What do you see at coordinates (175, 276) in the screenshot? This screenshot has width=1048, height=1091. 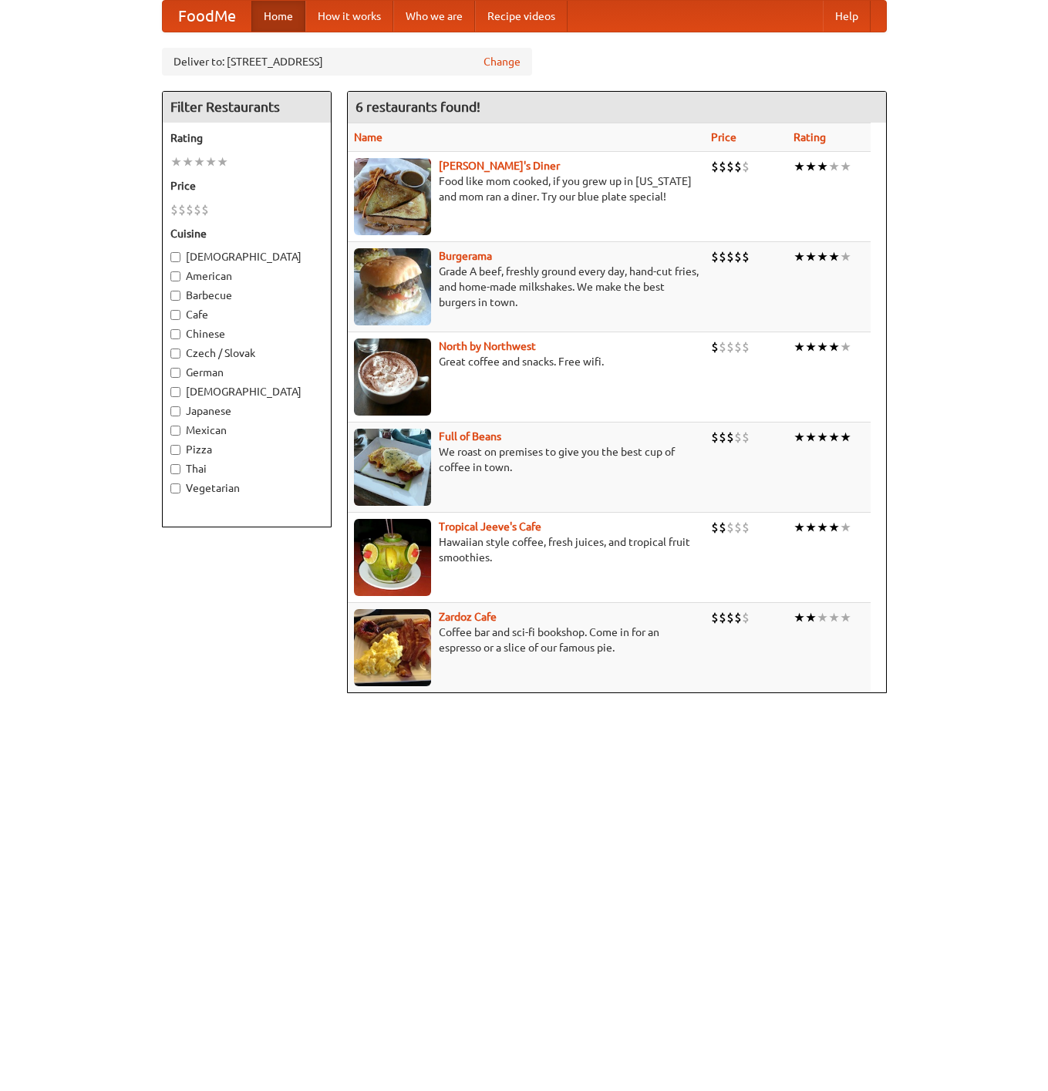 I see `input: American` at bounding box center [175, 276].